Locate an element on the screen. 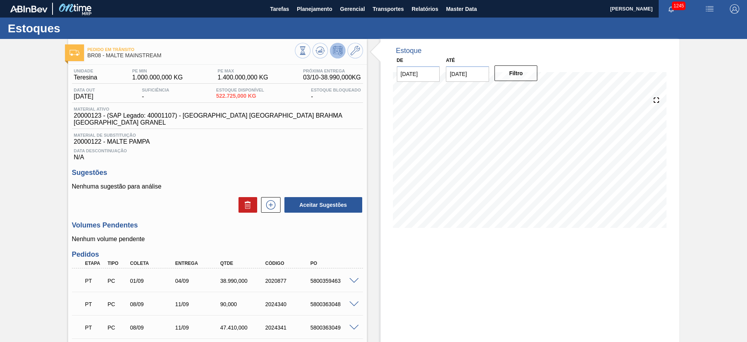  div: N/A is located at coordinates (218, 153).